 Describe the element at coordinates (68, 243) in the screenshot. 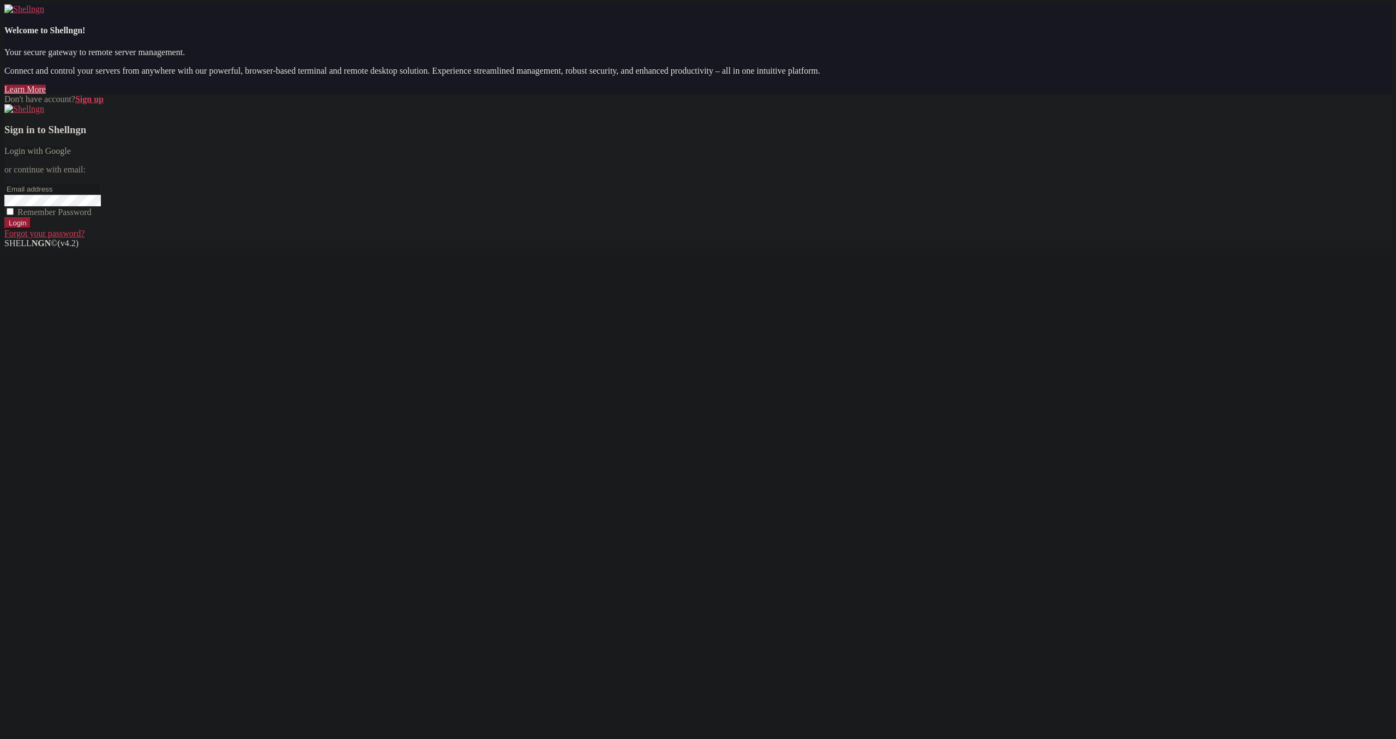

I see `span: 4.2.0` at that location.